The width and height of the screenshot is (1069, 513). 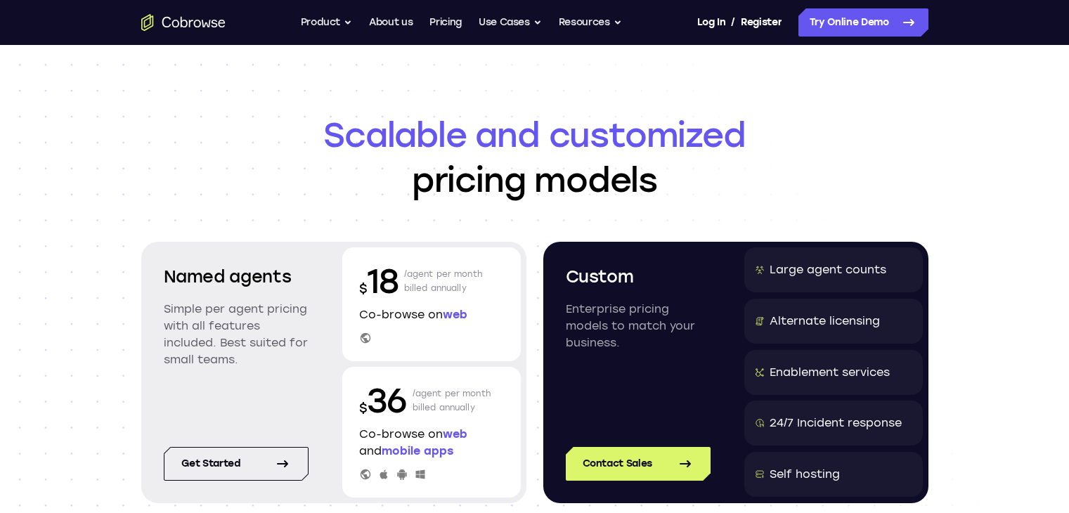 I want to click on button: Product, so click(x=327, y=22).